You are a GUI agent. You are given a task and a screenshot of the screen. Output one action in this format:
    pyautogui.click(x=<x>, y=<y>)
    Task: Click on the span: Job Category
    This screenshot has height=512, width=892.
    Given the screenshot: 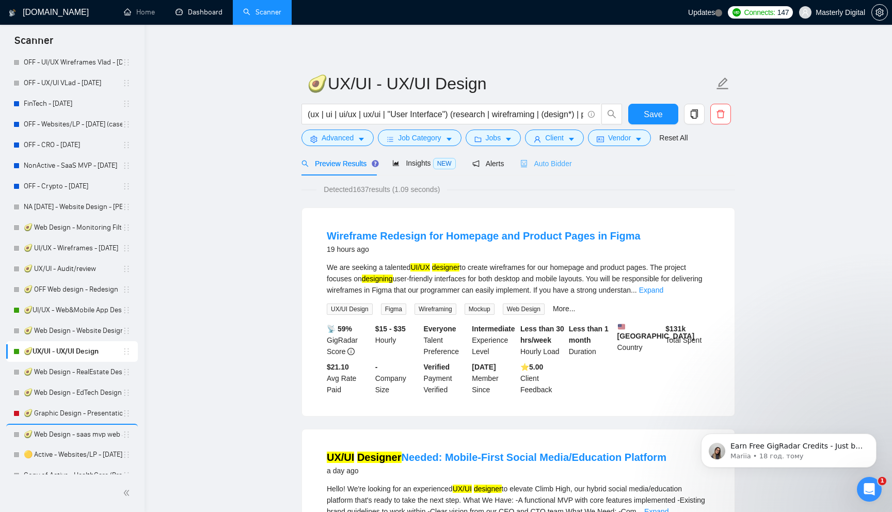 What is the action you would take?
    pyautogui.click(x=419, y=138)
    